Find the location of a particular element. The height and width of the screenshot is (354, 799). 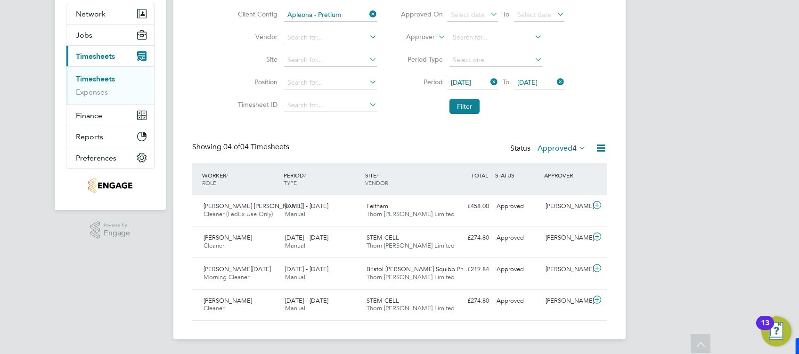

div: £219.84 is located at coordinates (468, 269).